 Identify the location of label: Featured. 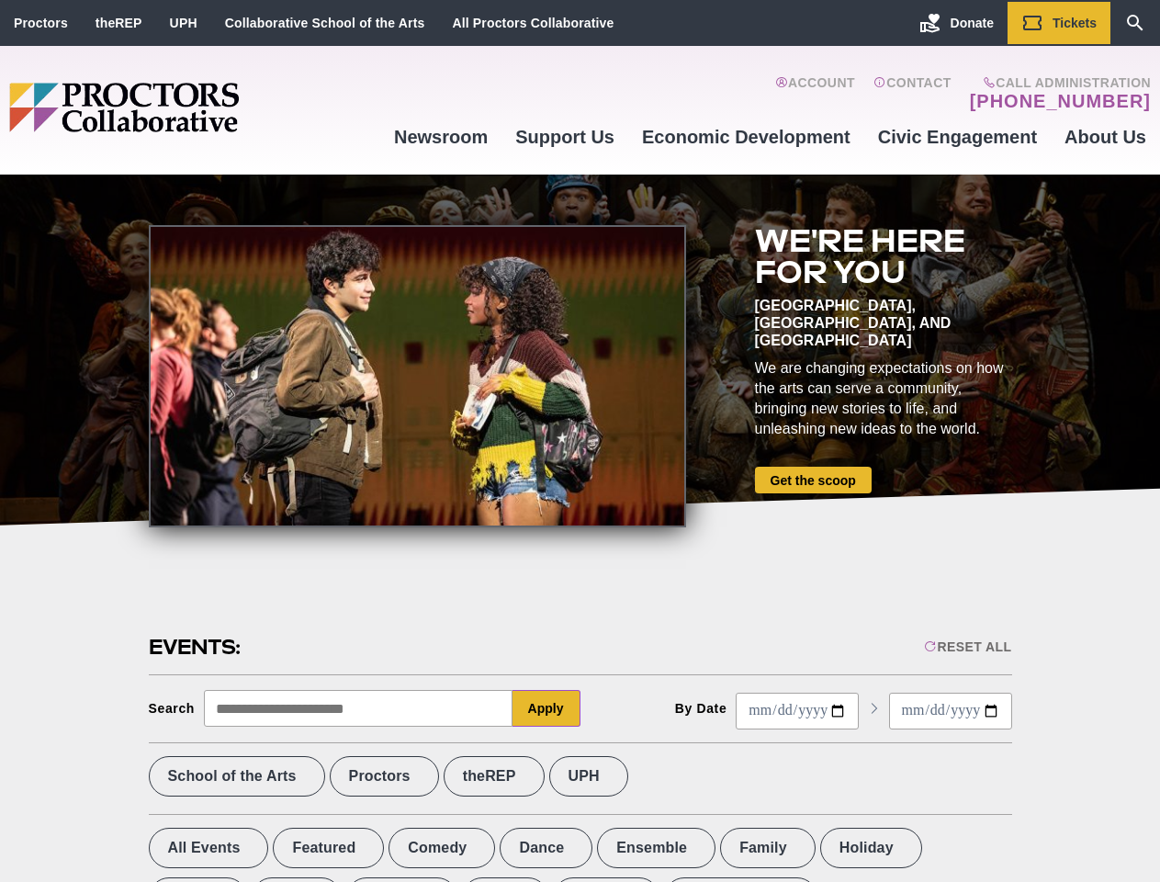
(328, 848).